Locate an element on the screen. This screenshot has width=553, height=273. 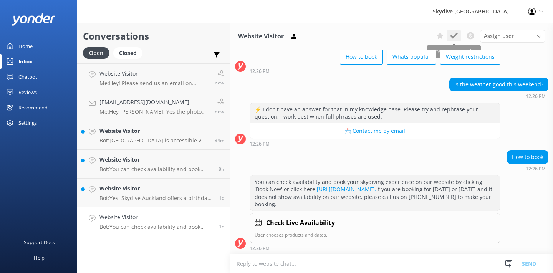
div: Open is located at coordinates (96, 53).